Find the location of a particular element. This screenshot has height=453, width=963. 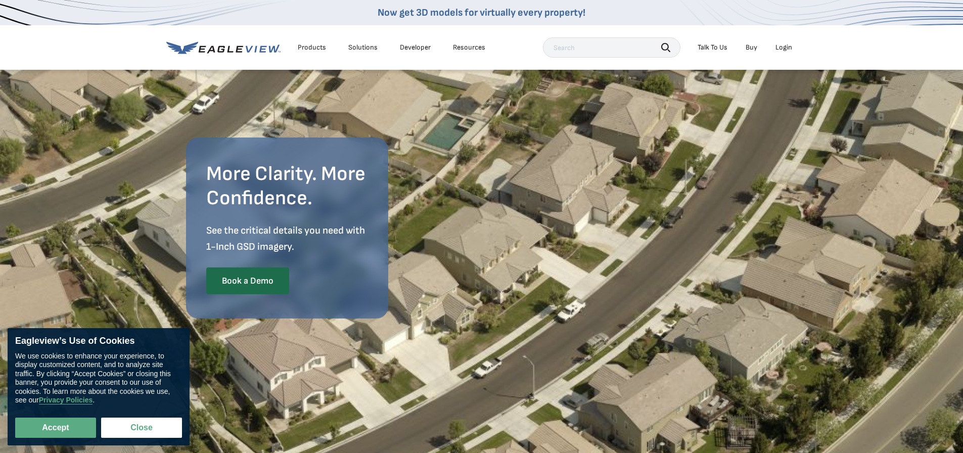

div: Talk To Us is located at coordinates (713, 48).